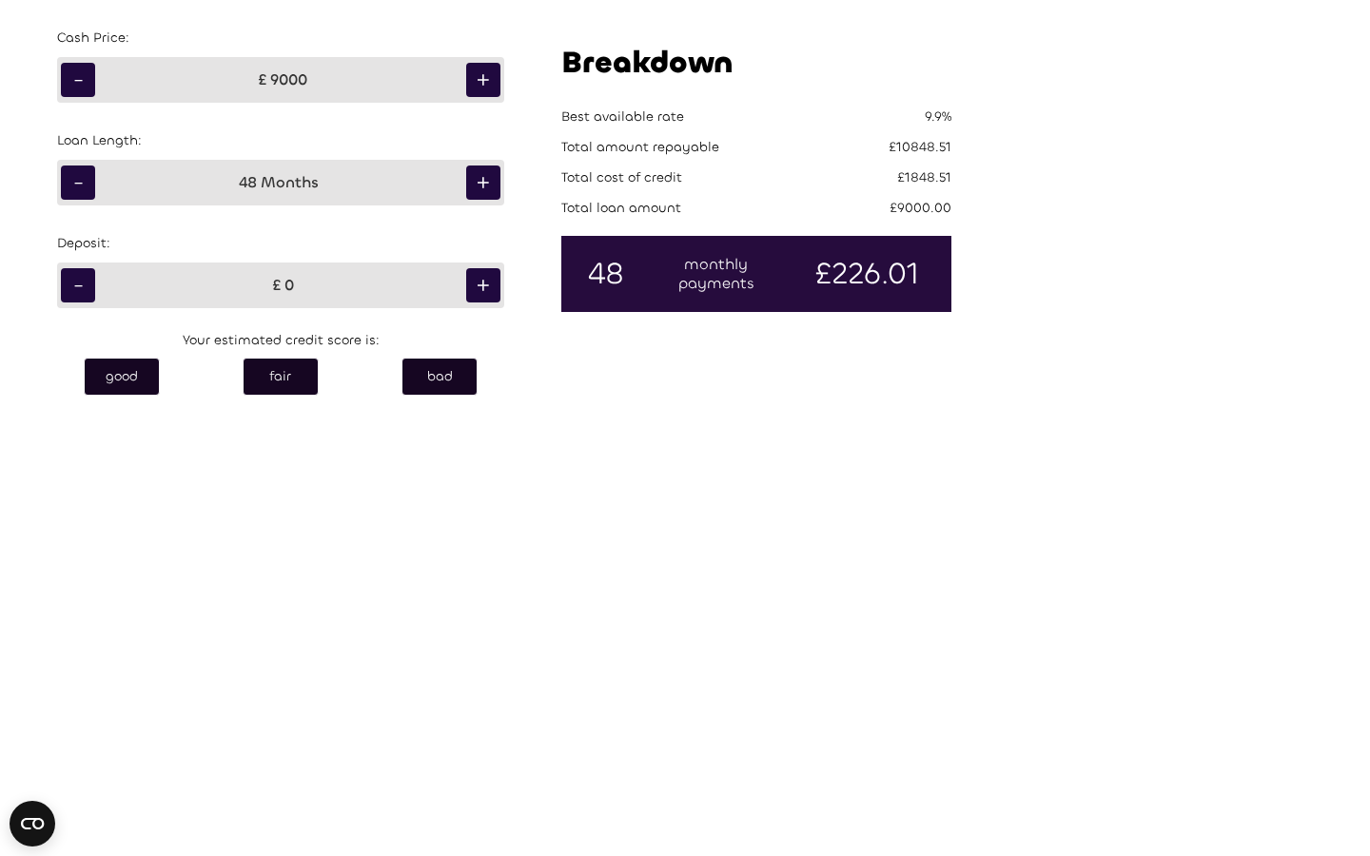 The height and width of the screenshot is (856, 1370). Describe the element at coordinates (621, 178) in the screenshot. I see `div: Total cost of credit` at that location.